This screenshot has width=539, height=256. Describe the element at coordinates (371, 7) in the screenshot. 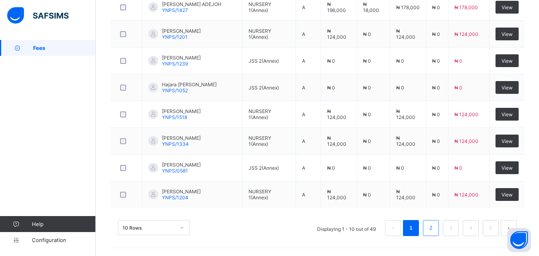

I see `span: ₦ 18,000` at that location.